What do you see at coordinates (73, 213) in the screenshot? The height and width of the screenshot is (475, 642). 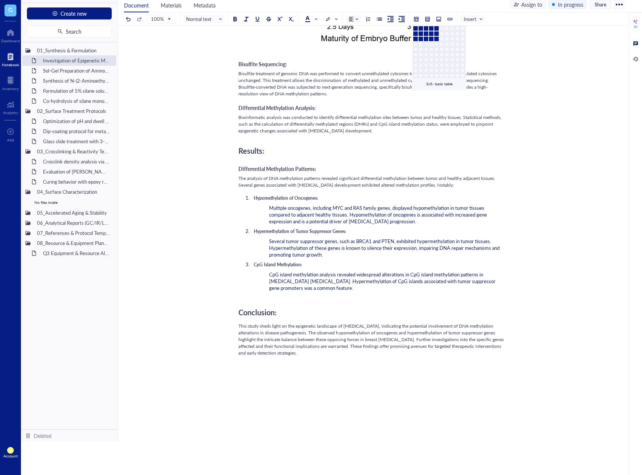 I see `div: 05_Accelerated Aging & Stability` at bounding box center [73, 213].